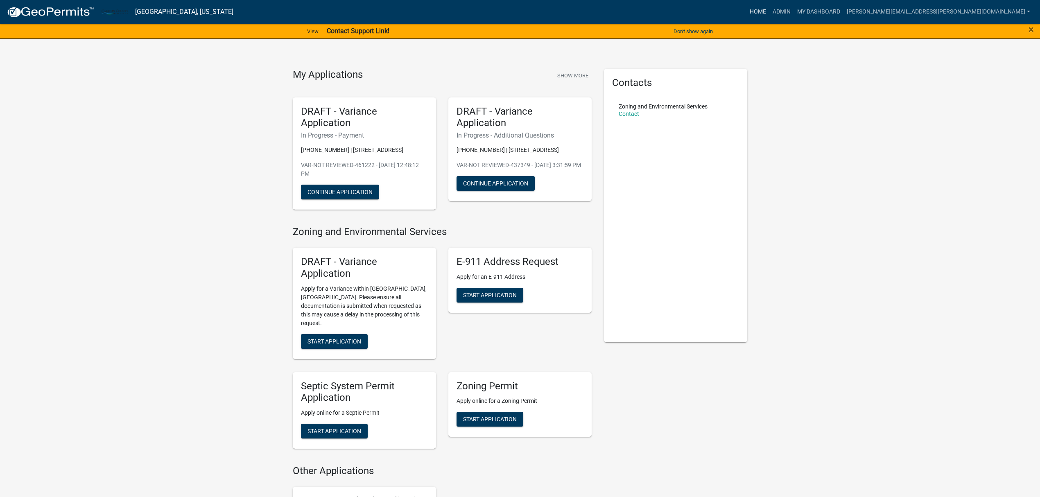  I want to click on a: Admin, so click(781, 12).